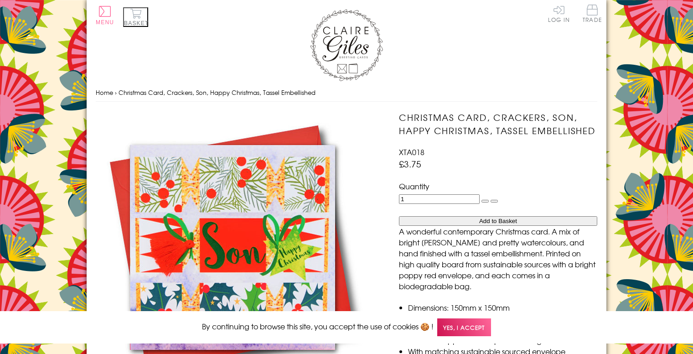 The width and height of the screenshot is (693, 354). What do you see at coordinates (412, 152) in the screenshot?
I see `span: XTA018` at bounding box center [412, 152].